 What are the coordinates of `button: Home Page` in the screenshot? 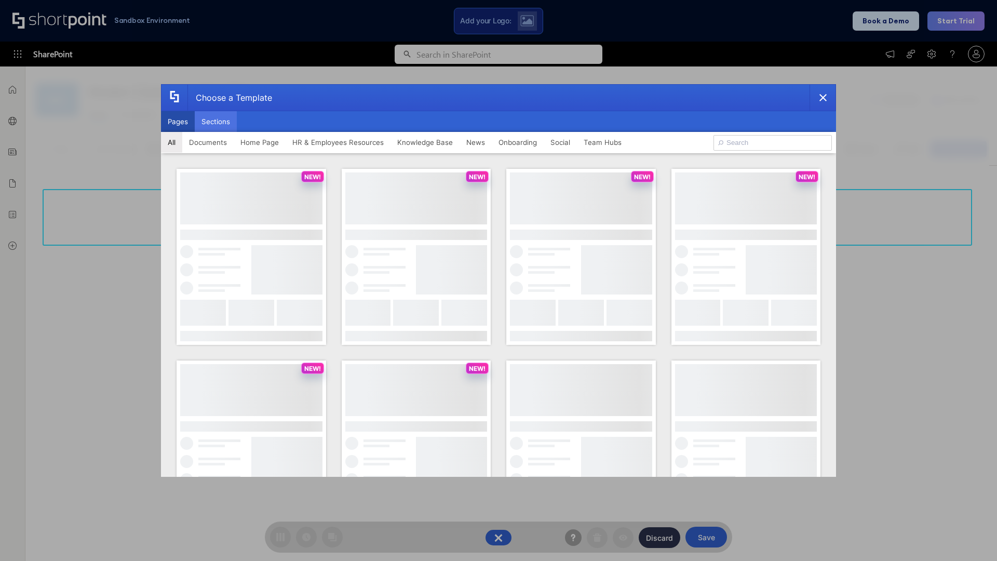 It's located at (260, 142).